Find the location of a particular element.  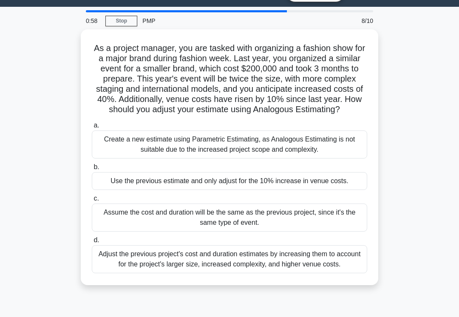

div: PMP is located at coordinates (195, 21).